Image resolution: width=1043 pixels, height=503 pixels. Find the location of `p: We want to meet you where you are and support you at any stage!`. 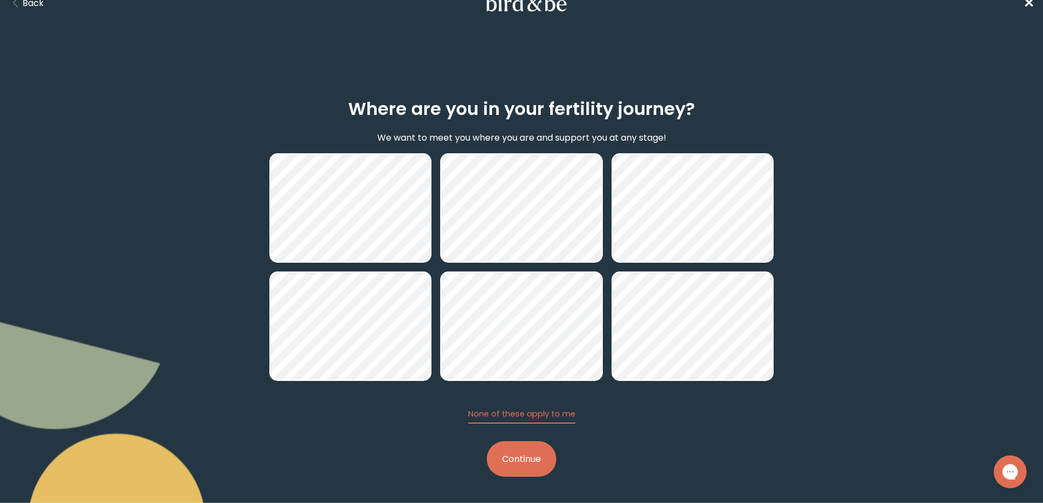

p: We want to meet you where you are and support you at any stage! is located at coordinates (522, 137).